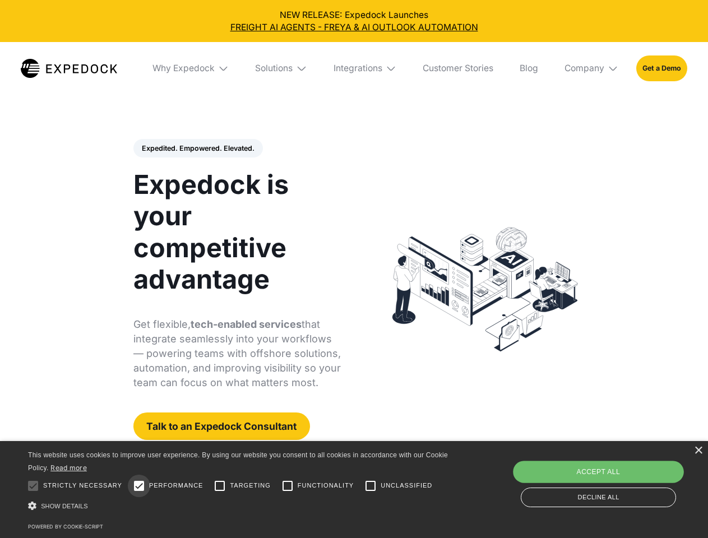 The width and height of the screenshot is (708, 538). I want to click on span: Functionality, so click(326, 485).